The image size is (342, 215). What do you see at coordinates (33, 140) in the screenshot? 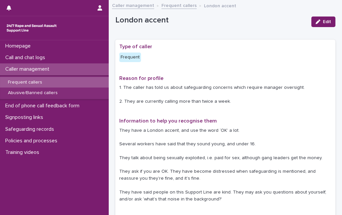
I see `p: Policies and processes` at bounding box center [33, 140].